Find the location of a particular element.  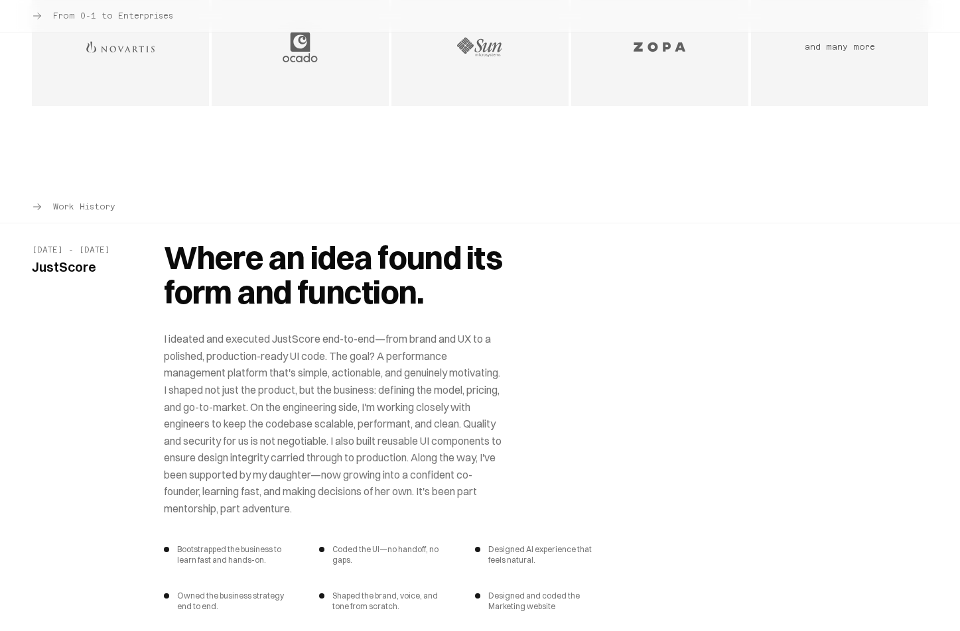

div: and many more is located at coordinates (840, 47).